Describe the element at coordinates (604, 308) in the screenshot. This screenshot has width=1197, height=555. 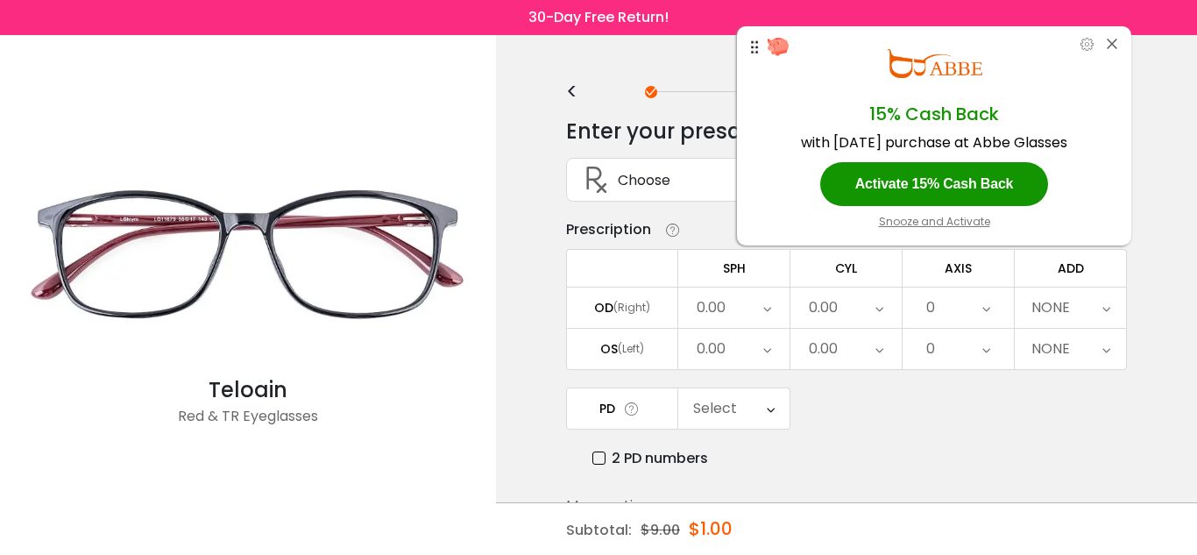
I see `div: OD` at that location.